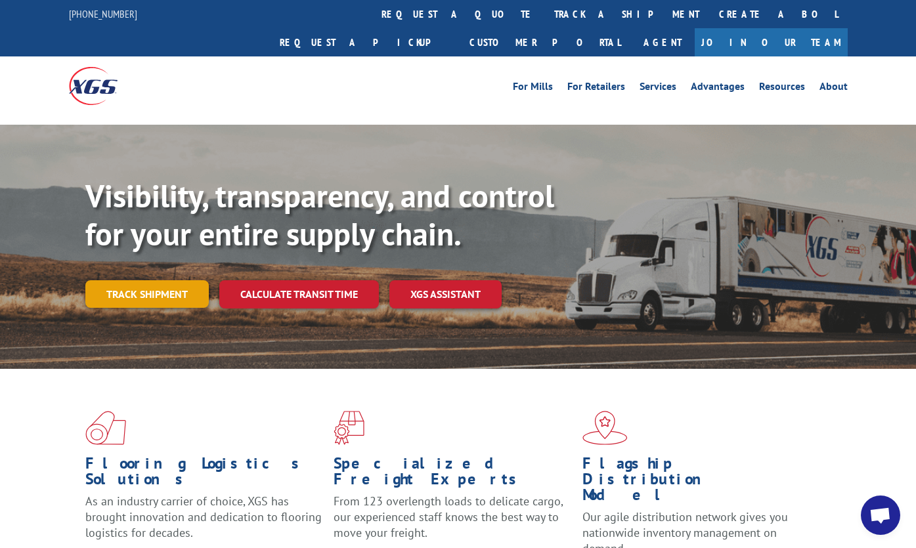 Image resolution: width=916 pixels, height=548 pixels. I want to click on img: xgs-icon-flagship-distribution-model-red, so click(605, 428).